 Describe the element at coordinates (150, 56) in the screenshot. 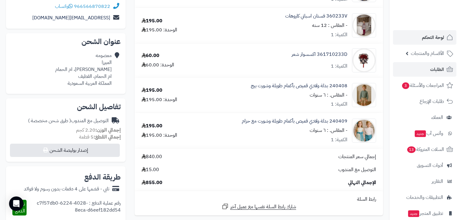

I see `div: 60.00` at that location.